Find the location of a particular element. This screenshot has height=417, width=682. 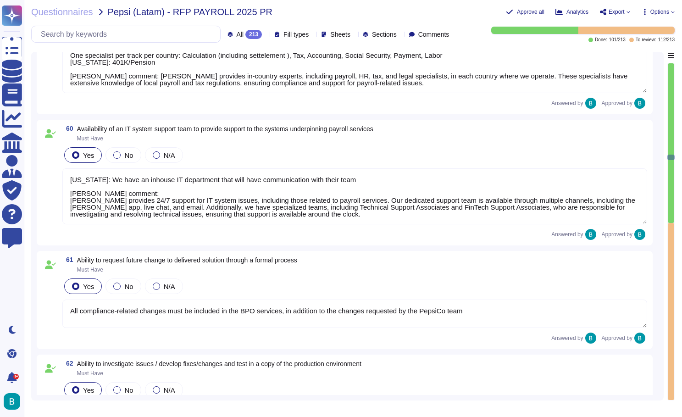

span: Comments is located at coordinates (434, 34).